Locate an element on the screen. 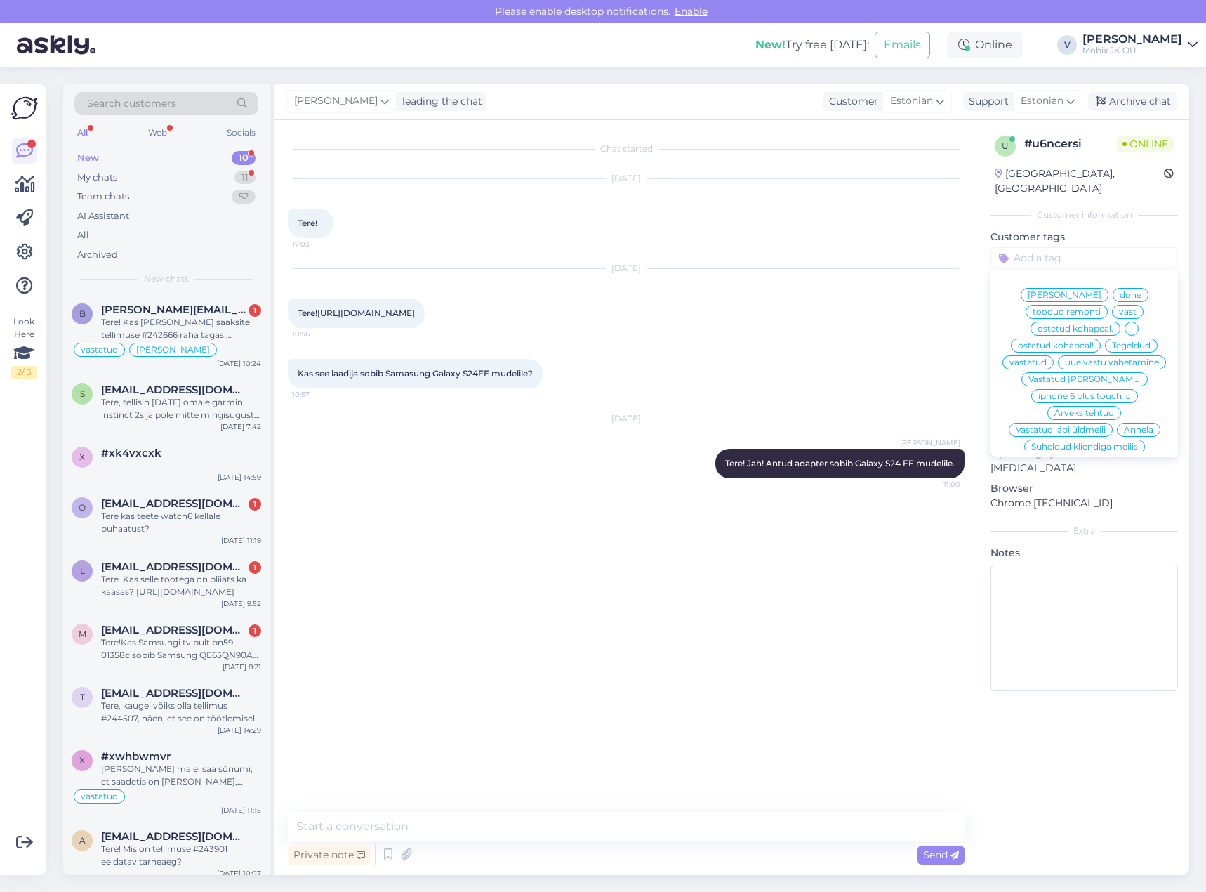 The width and height of the screenshot is (1206, 892). span: b is located at coordinates (82, 313).